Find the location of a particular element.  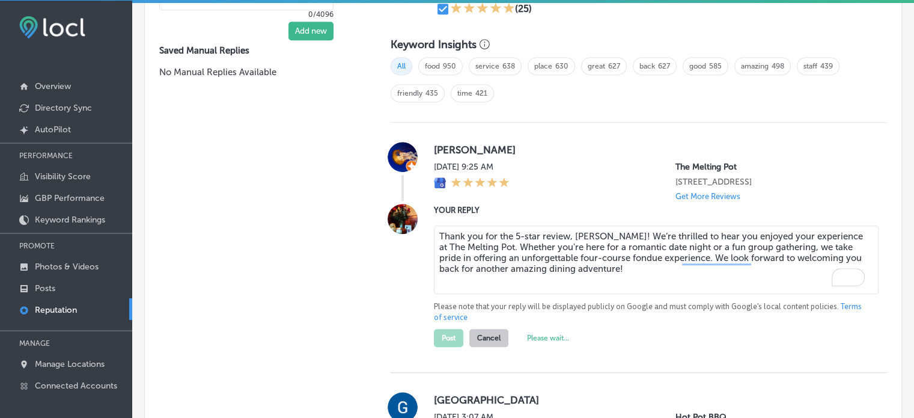

p: Visibility Score is located at coordinates (62, 176).